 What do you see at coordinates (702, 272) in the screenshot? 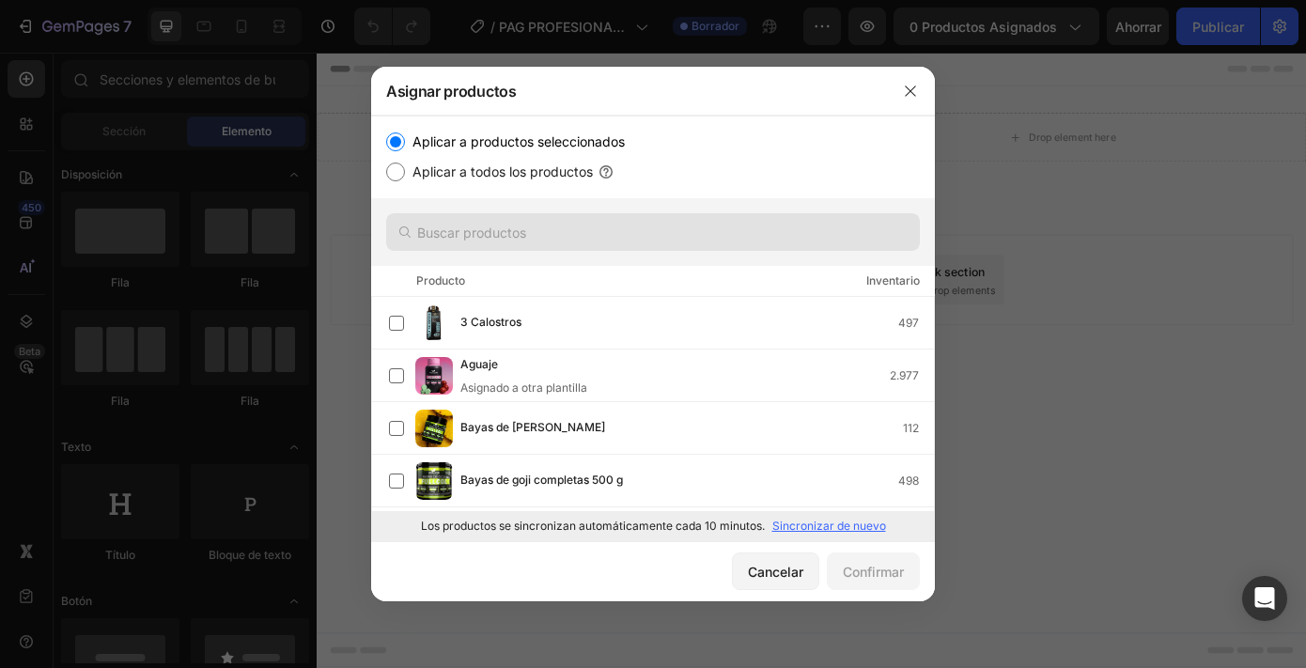
I see `span: then drag & drop elements` at bounding box center [702, 272].